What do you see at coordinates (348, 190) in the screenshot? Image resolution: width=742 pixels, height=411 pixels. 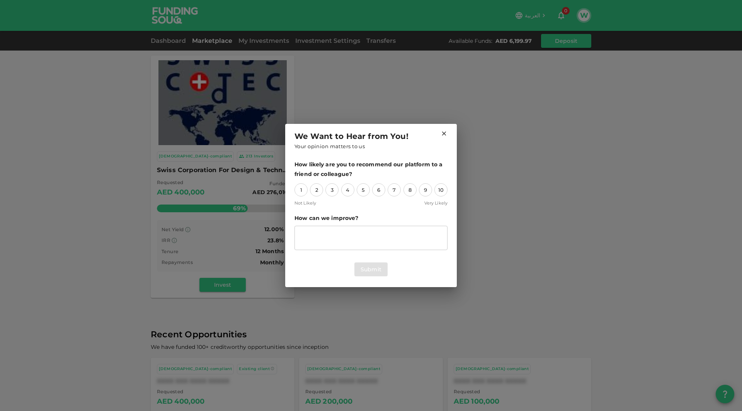 I see `div: 4` at bounding box center [348, 190].